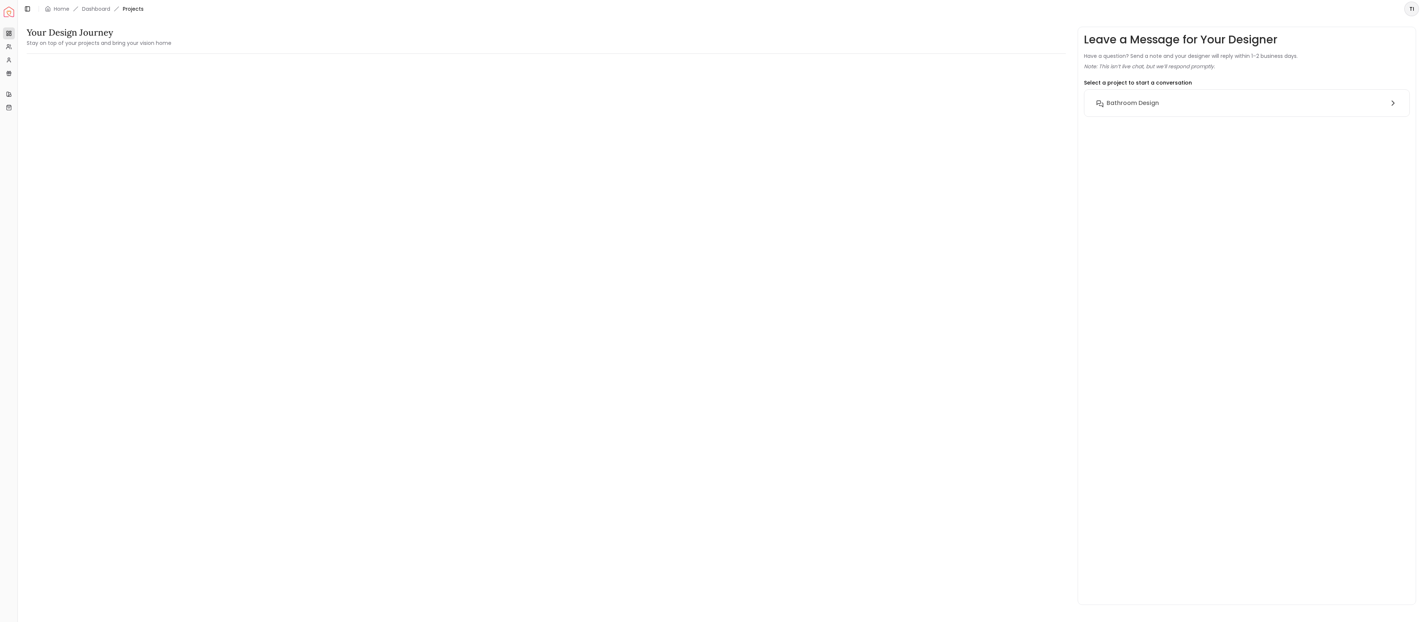 Image resolution: width=1425 pixels, height=622 pixels. Describe the element at coordinates (1150, 66) in the screenshot. I see `p: Note: This isn’t live chat, but we’ll respond promptly.` at that location.